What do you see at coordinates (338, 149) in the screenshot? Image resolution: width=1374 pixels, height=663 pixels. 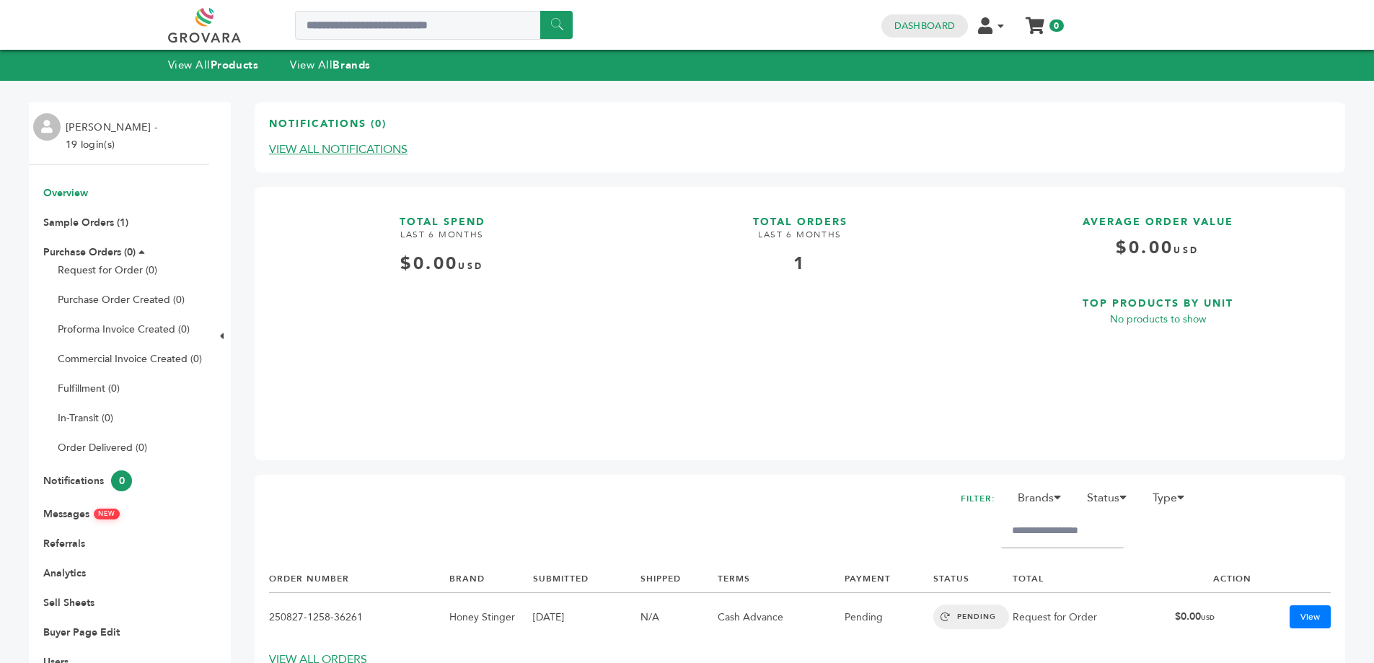 I see `a: VIEW ALL NOTIFICATIONS` at bounding box center [338, 149].